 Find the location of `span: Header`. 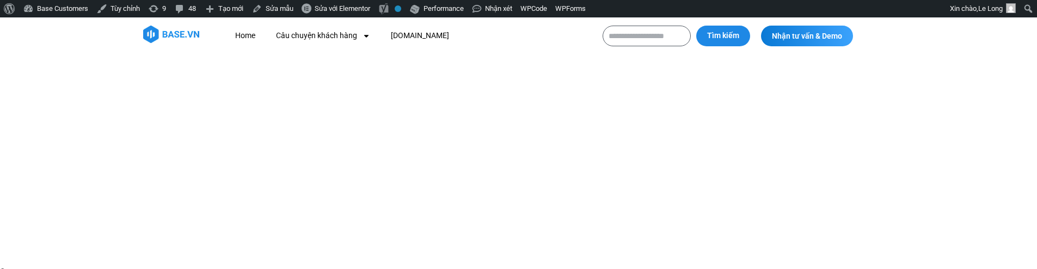

span: Header is located at coordinates (518, 122).